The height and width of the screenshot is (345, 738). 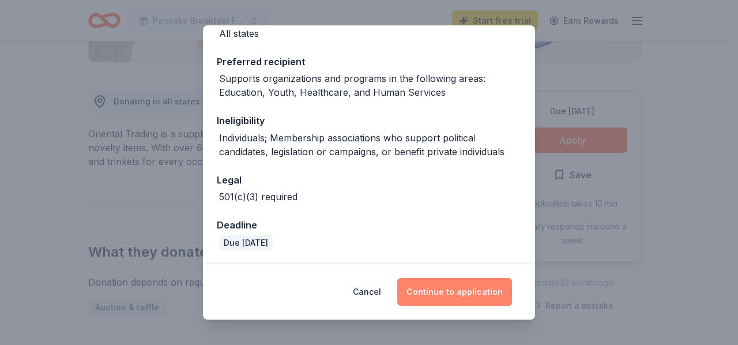 What do you see at coordinates (370, 85) in the screenshot?
I see `div: Supports organizations and programs in the following areas: Education, Youth, Healthcare, and Hum...` at bounding box center [370, 85].